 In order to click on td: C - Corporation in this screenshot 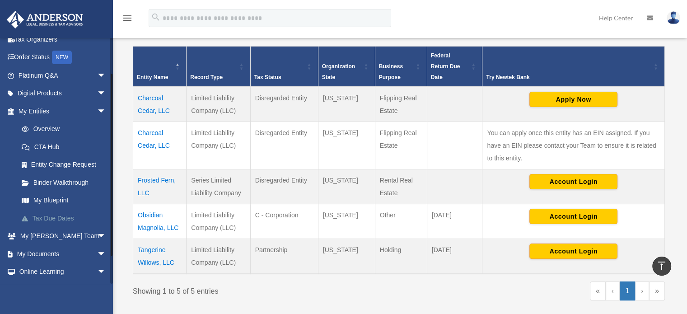, I will do `click(284, 221)`.